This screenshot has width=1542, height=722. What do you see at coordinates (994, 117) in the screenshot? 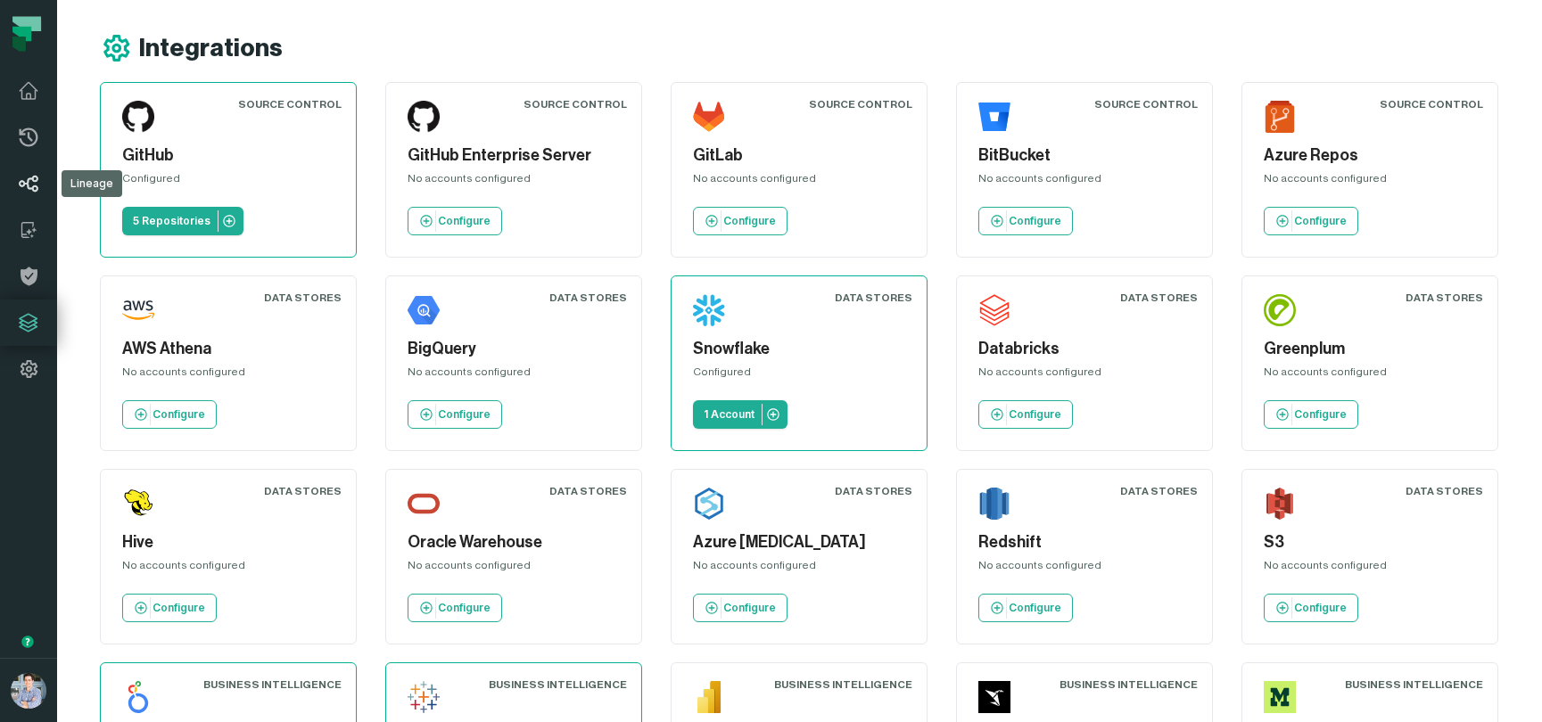
I see `img: BitBucket` at bounding box center [994, 117].